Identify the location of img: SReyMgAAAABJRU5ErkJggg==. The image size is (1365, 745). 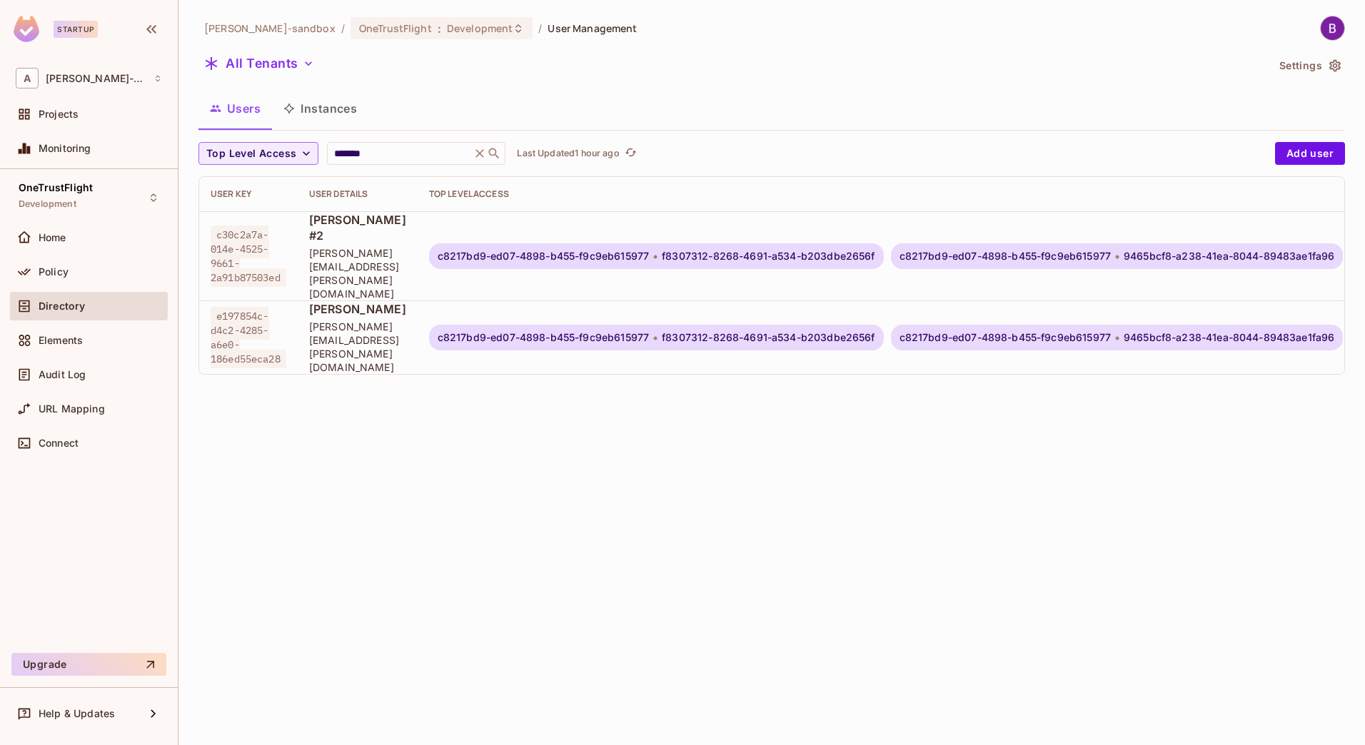
(26, 29).